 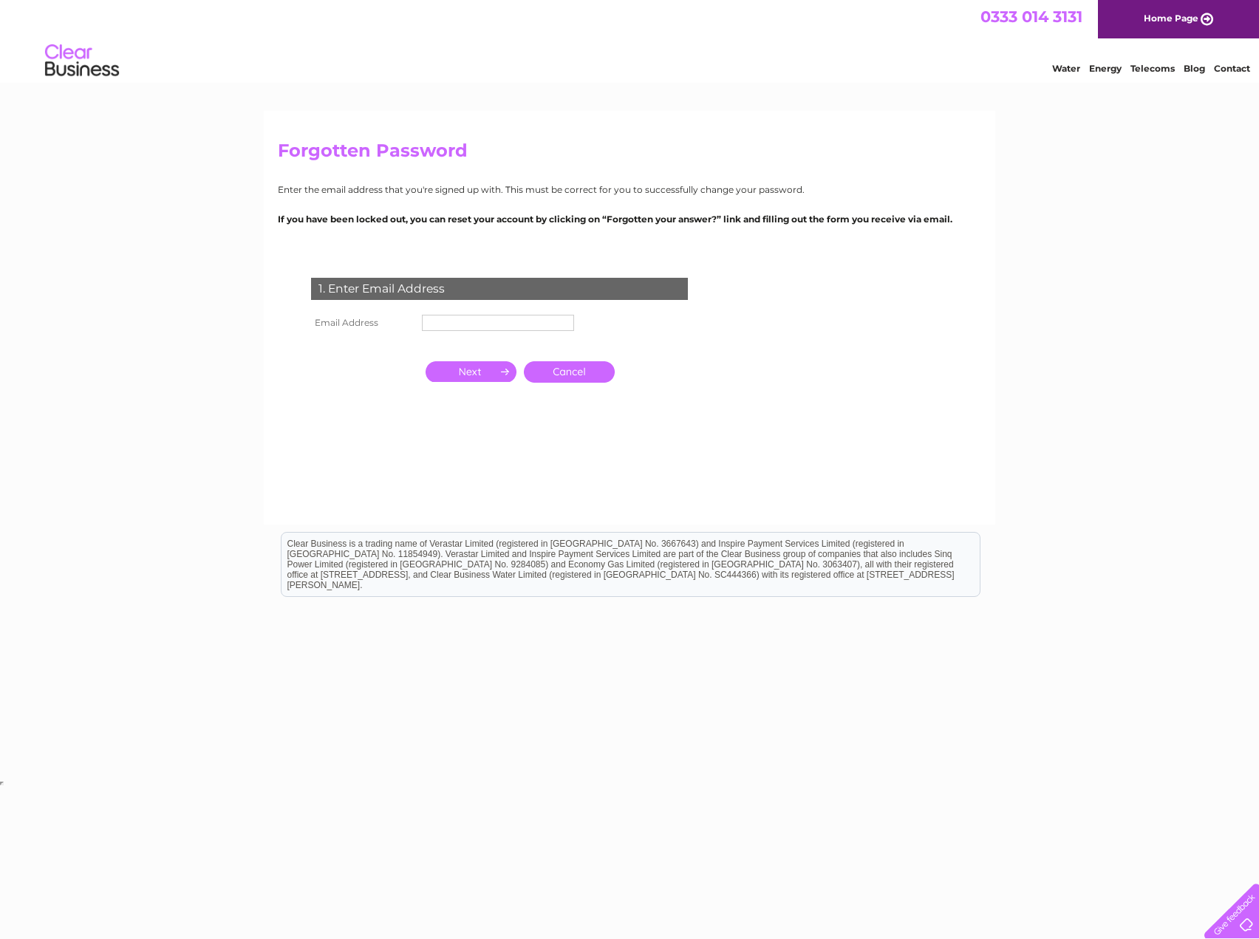 I want to click on a: Contact, so click(x=1232, y=68).